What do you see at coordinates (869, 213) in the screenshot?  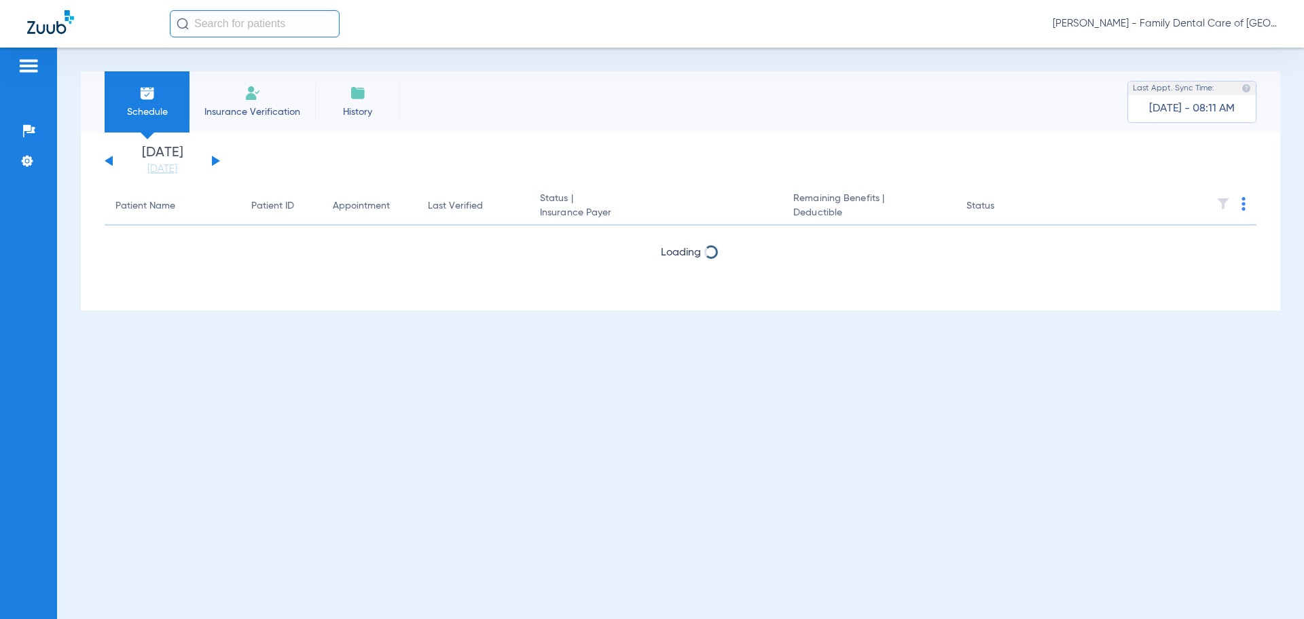 I see `span: Deductible` at bounding box center [869, 213].